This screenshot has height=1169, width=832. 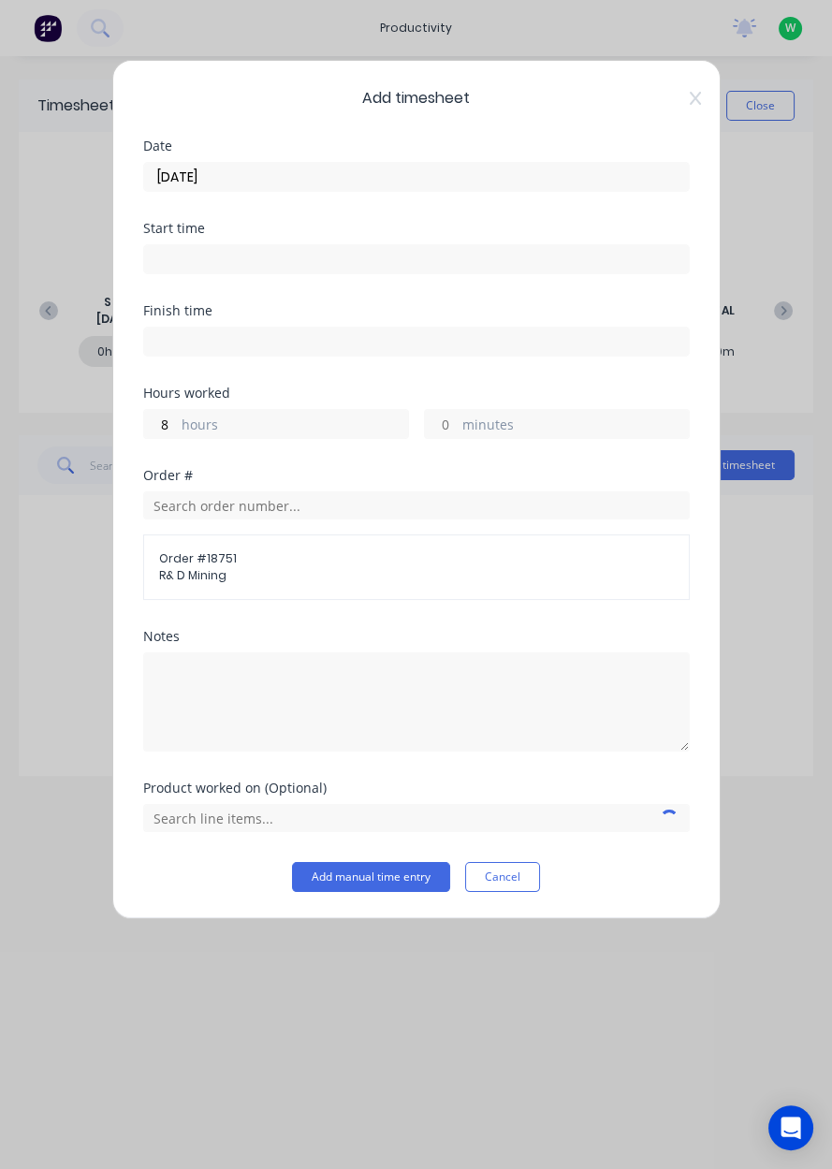 What do you see at coordinates (416, 505) in the screenshot?
I see `input: Search order number...` at bounding box center [416, 505].